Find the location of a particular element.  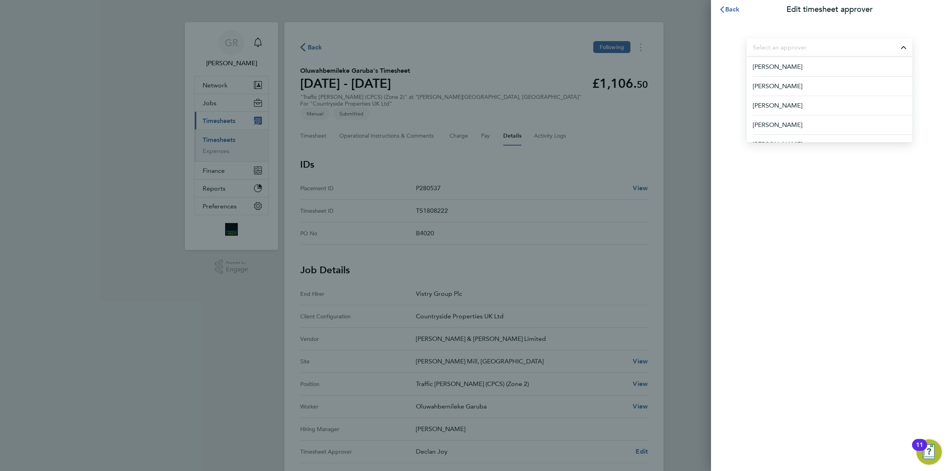

button: Open Resource Center, 11 new notifications is located at coordinates (929, 452).